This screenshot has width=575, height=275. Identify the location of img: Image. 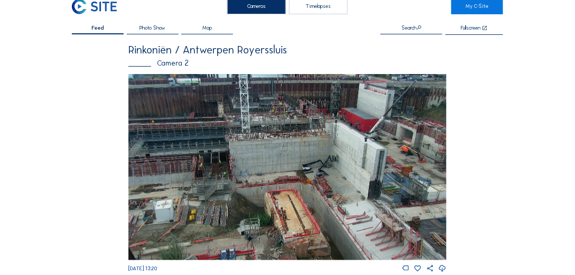
(287, 167).